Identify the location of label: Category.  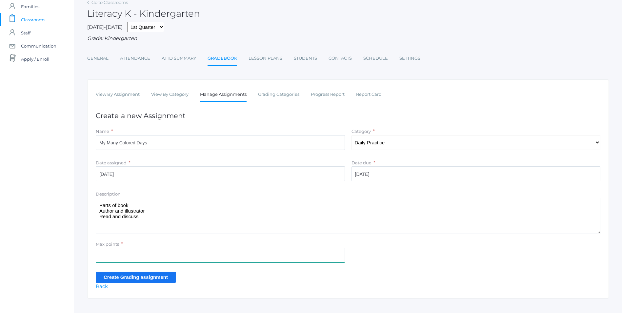
(361, 131).